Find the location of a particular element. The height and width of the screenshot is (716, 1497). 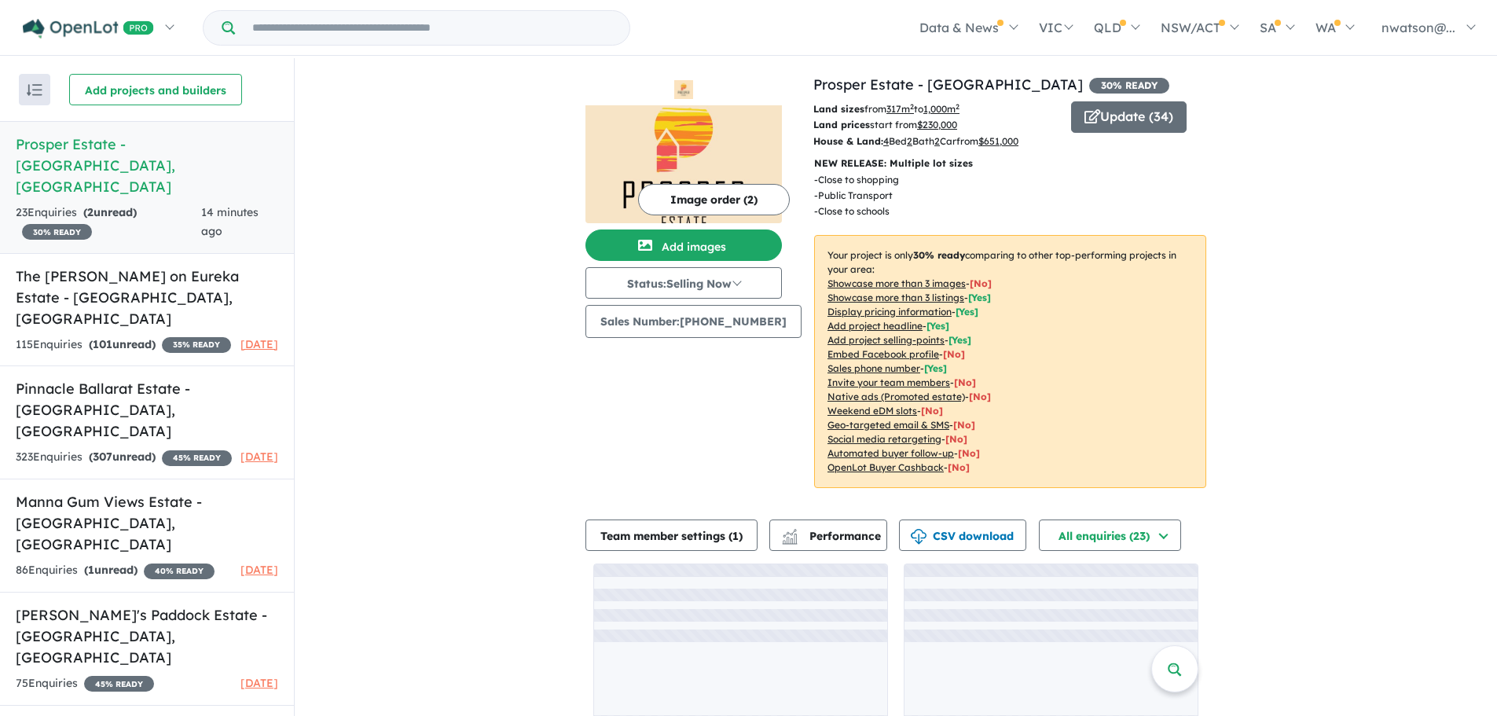

u: 1,000 m is located at coordinates (941, 108).